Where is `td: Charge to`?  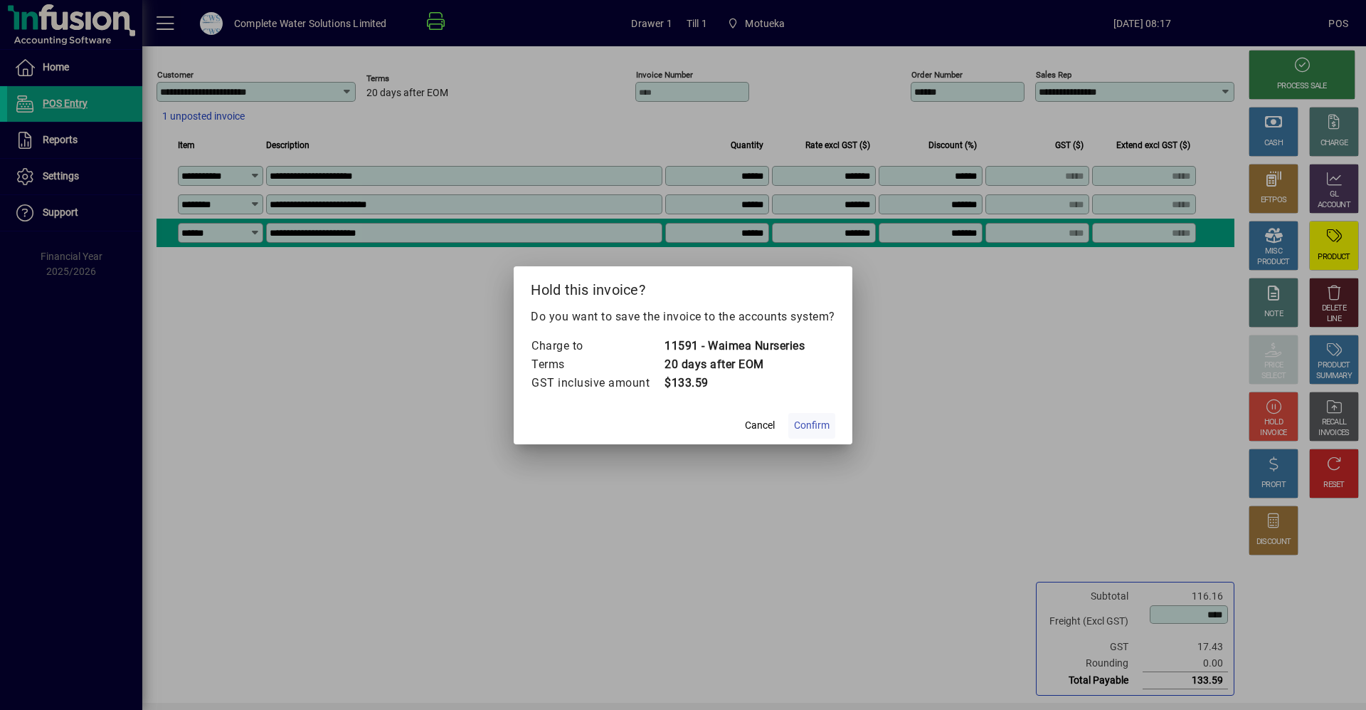
td: Charge to is located at coordinates (597, 346).